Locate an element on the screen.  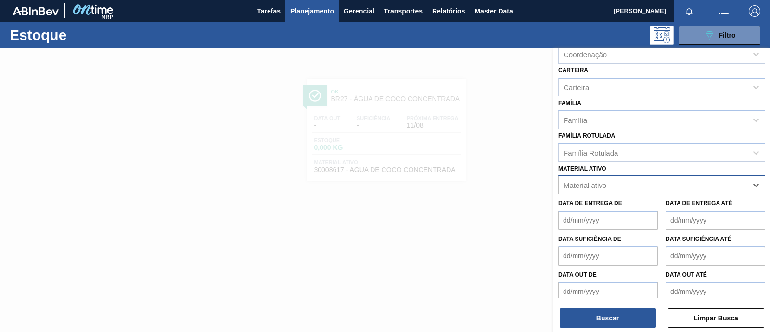
span: Tarefas is located at coordinates (269, 11).